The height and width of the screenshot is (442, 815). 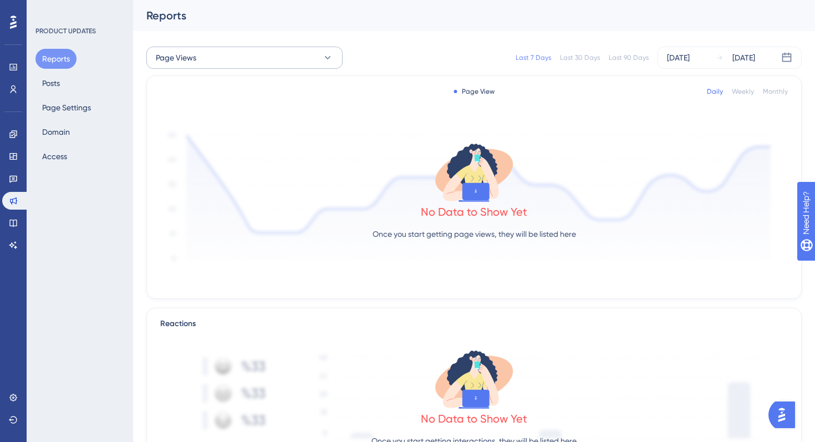 I want to click on div: Daily, so click(x=715, y=92).